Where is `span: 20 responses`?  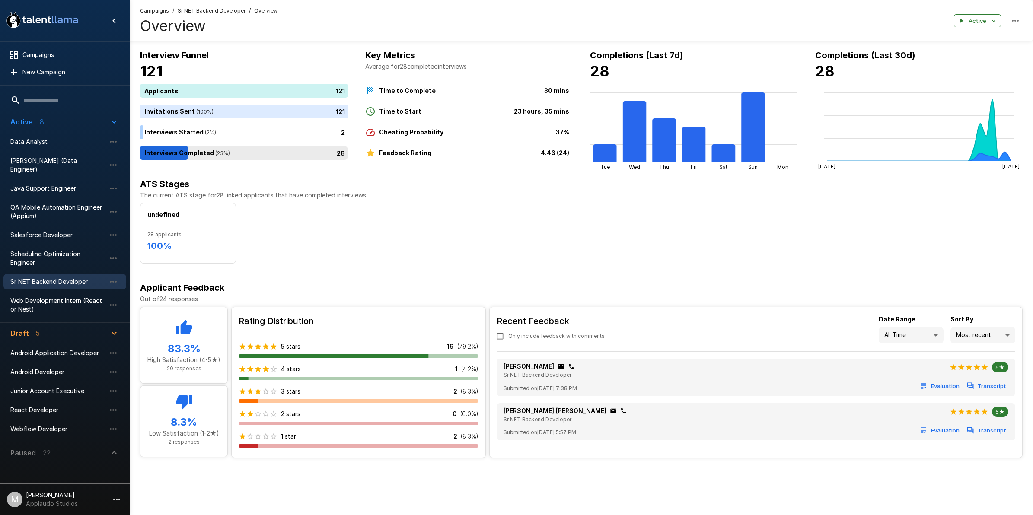
span: 20 responses is located at coordinates (184, 368).